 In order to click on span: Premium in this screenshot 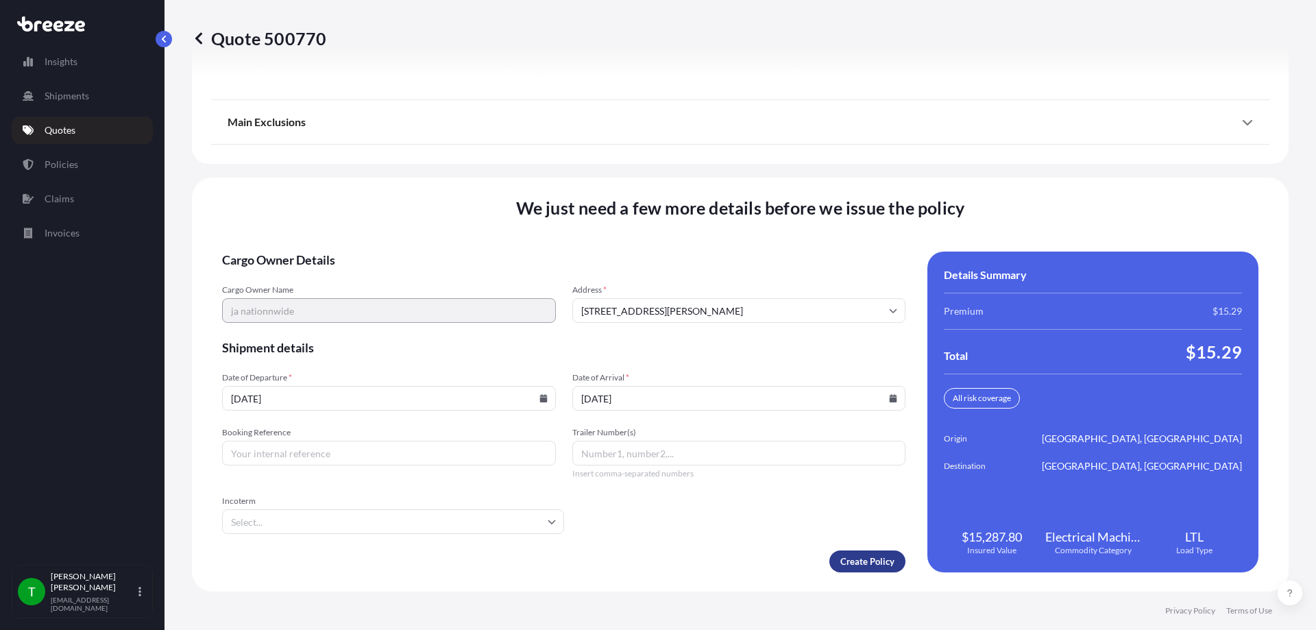, I will do `click(964, 311)`.